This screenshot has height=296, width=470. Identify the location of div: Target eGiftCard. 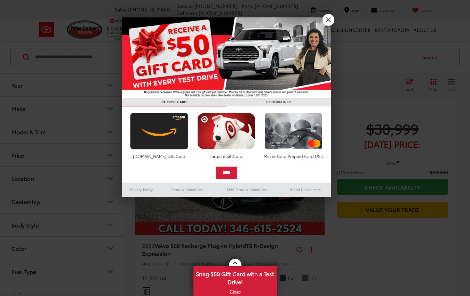
(226, 156).